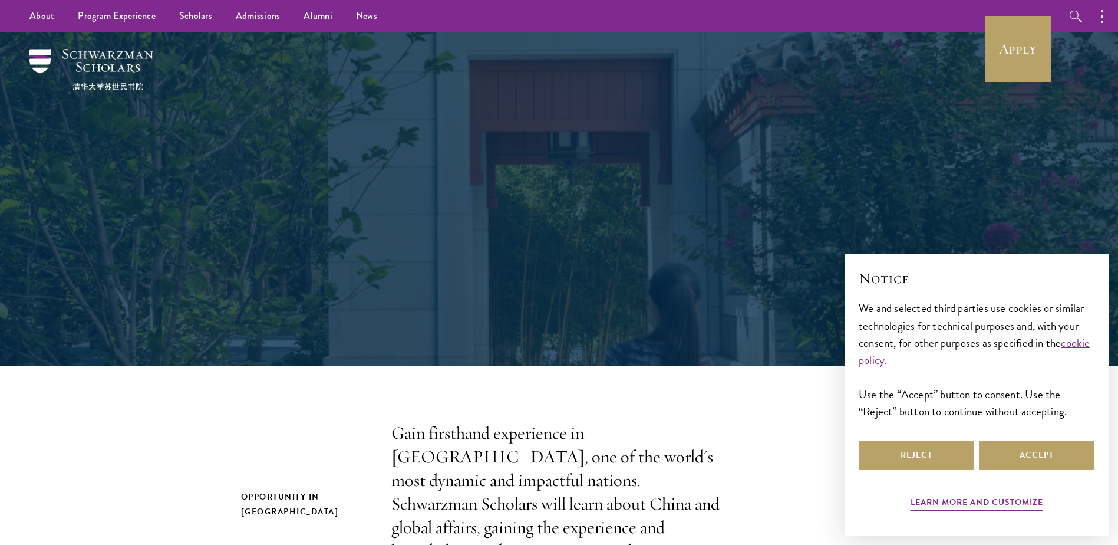 The width and height of the screenshot is (1118, 545). I want to click on button: Learn more and customize, so click(977, 503).